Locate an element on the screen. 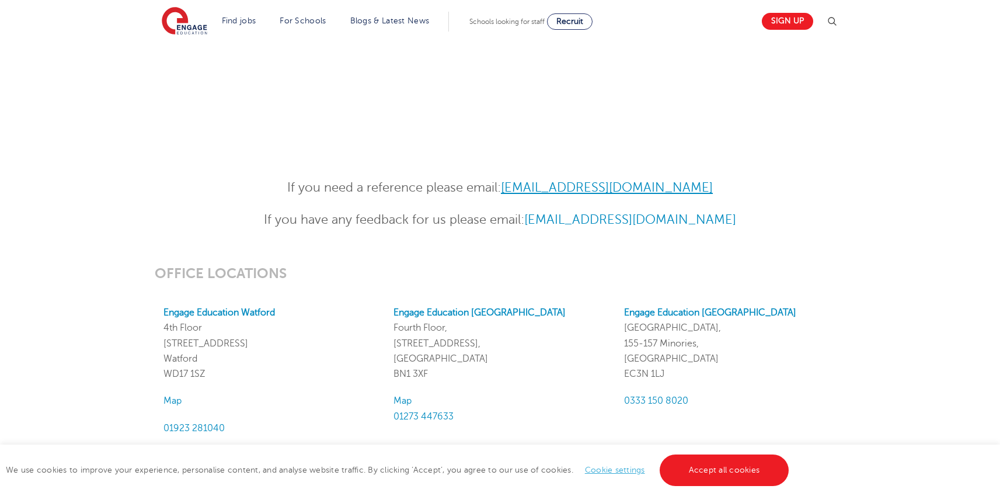  span: Recruit is located at coordinates (570, 21).